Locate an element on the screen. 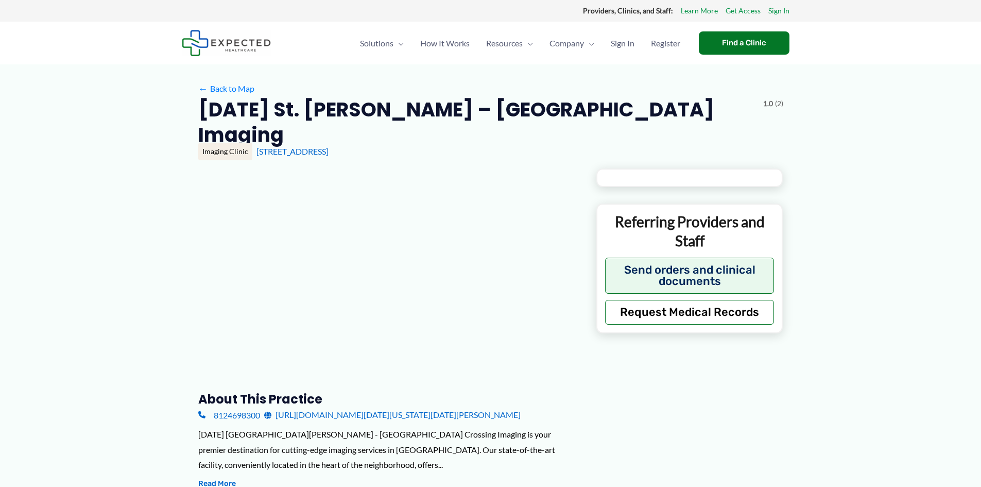 This screenshot has height=487, width=981. span: Solutions is located at coordinates (376, 43).